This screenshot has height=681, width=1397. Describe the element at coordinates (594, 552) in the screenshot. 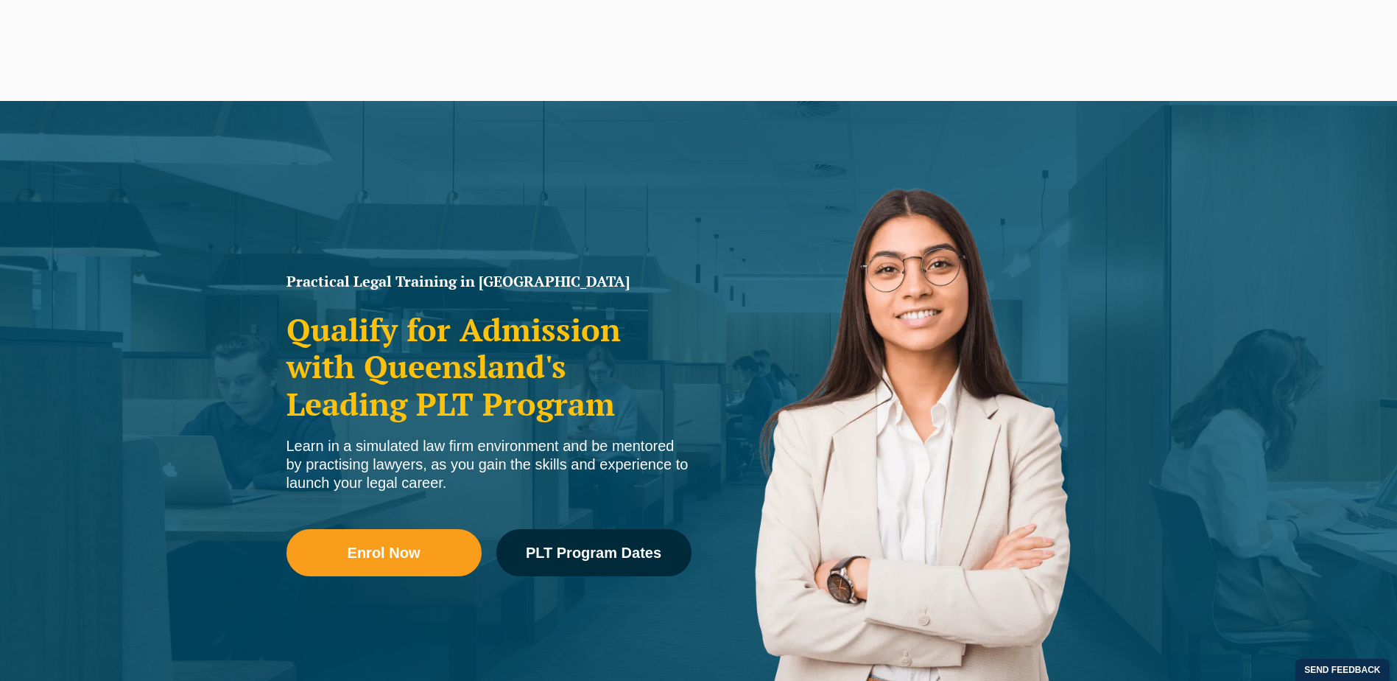

I see `a: PLT Program Dates` at that location.